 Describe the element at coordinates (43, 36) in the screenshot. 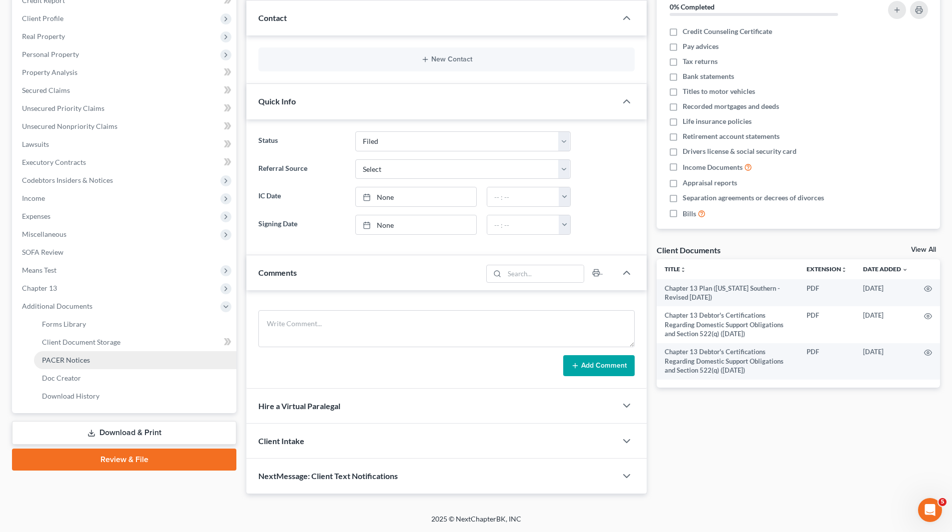

I see `span: Real Property` at that location.